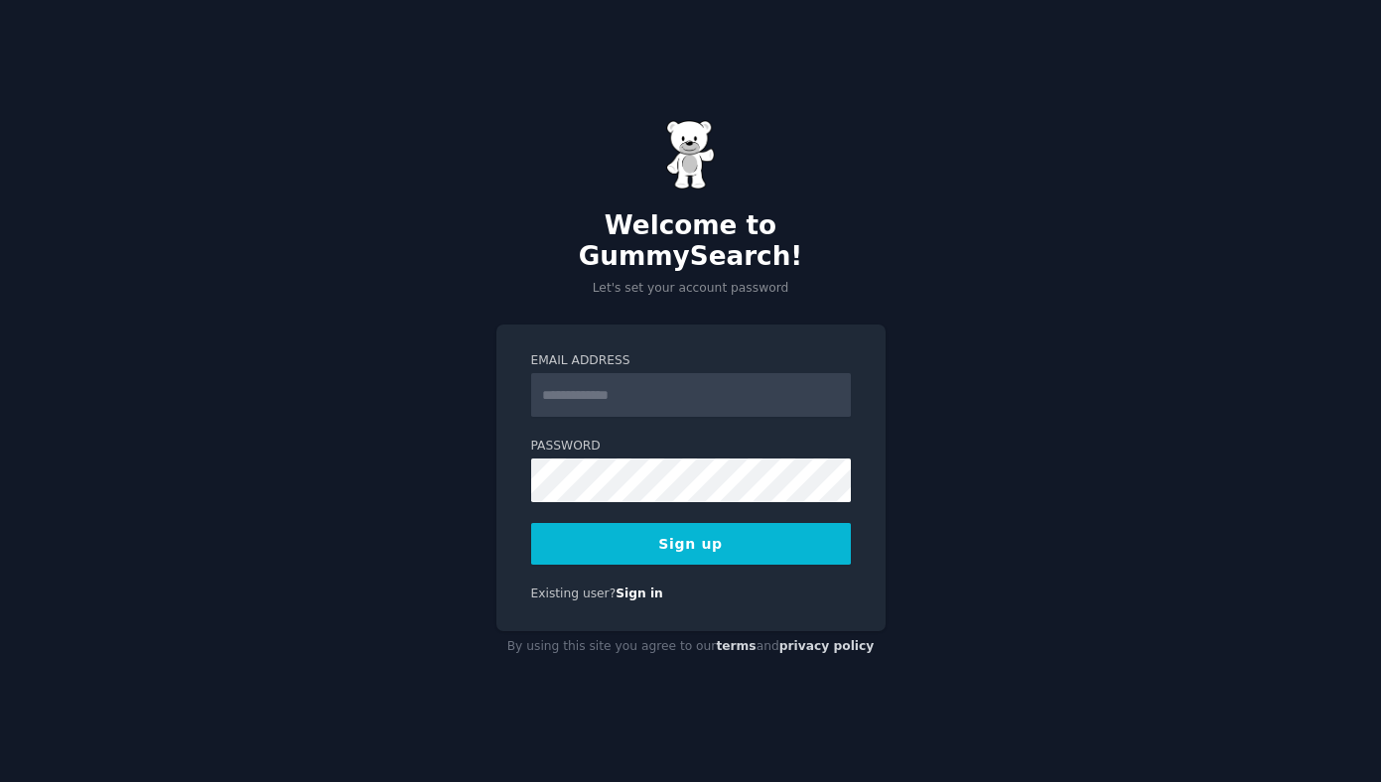 This screenshot has width=1381, height=782. What do you see at coordinates (691, 544) in the screenshot?
I see `button: Sign up` at bounding box center [691, 544].